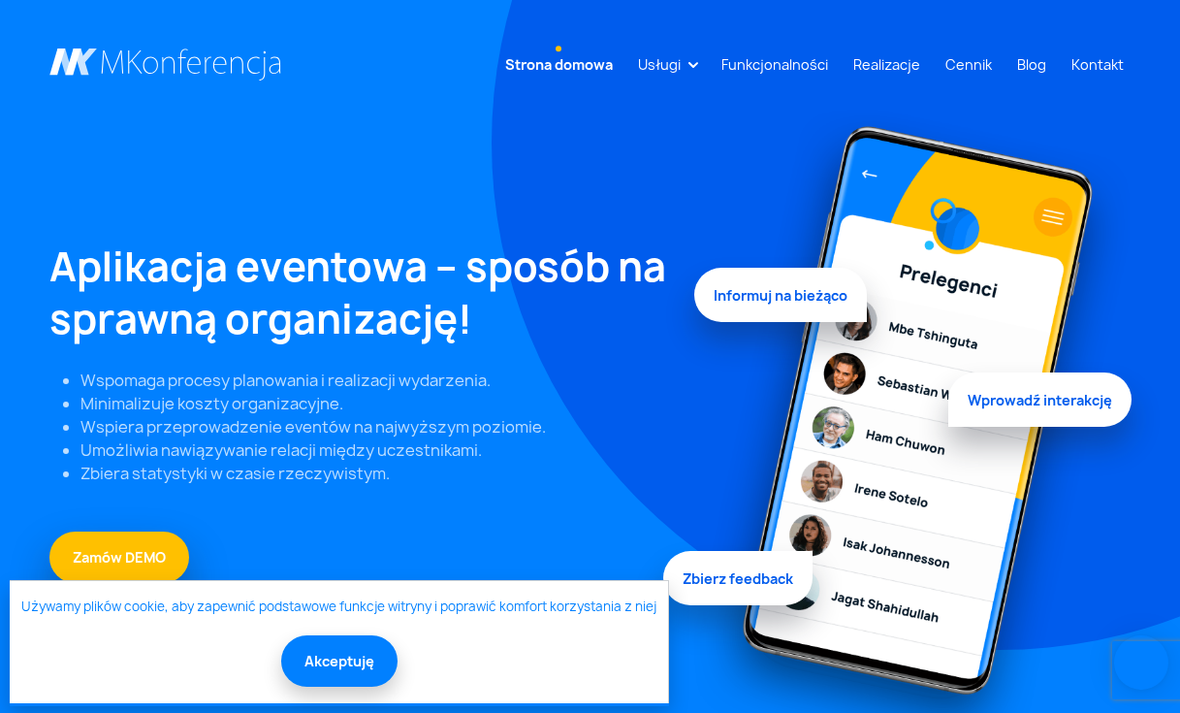 Image resolution: width=1180 pixels, height=713 pixels. I want to click on a: Zamów DEMO, so click(119, 557).